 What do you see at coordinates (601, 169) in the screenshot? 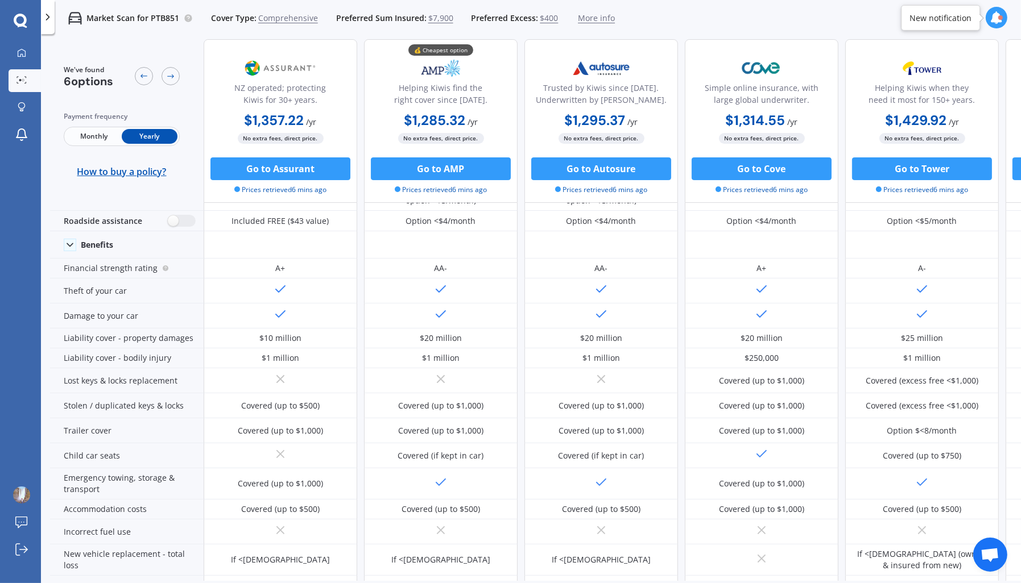
I see `button: Go to Autosure` at bounding box center [601, 169].